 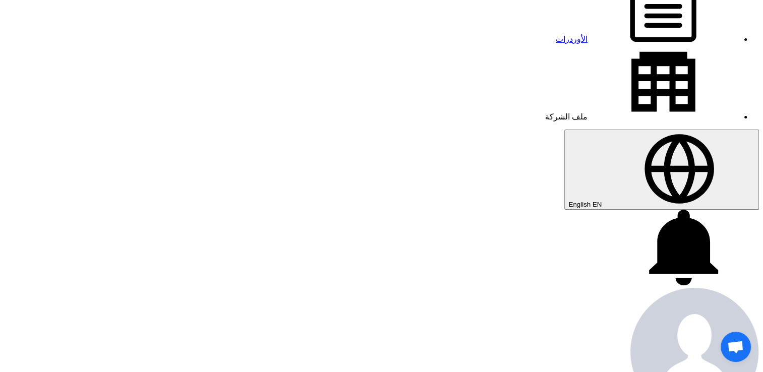 I want to click on span: EN, so click(x=597, y=204).